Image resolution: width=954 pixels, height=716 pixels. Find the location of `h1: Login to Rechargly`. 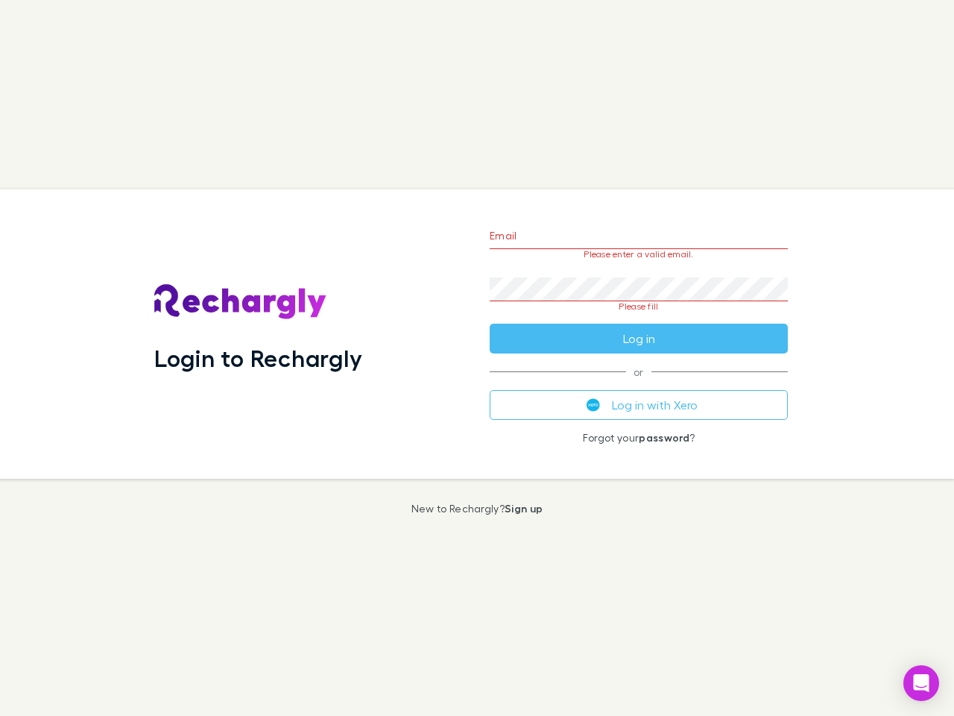

h1: Login to Rechargly is located at coordinates (258, 358).